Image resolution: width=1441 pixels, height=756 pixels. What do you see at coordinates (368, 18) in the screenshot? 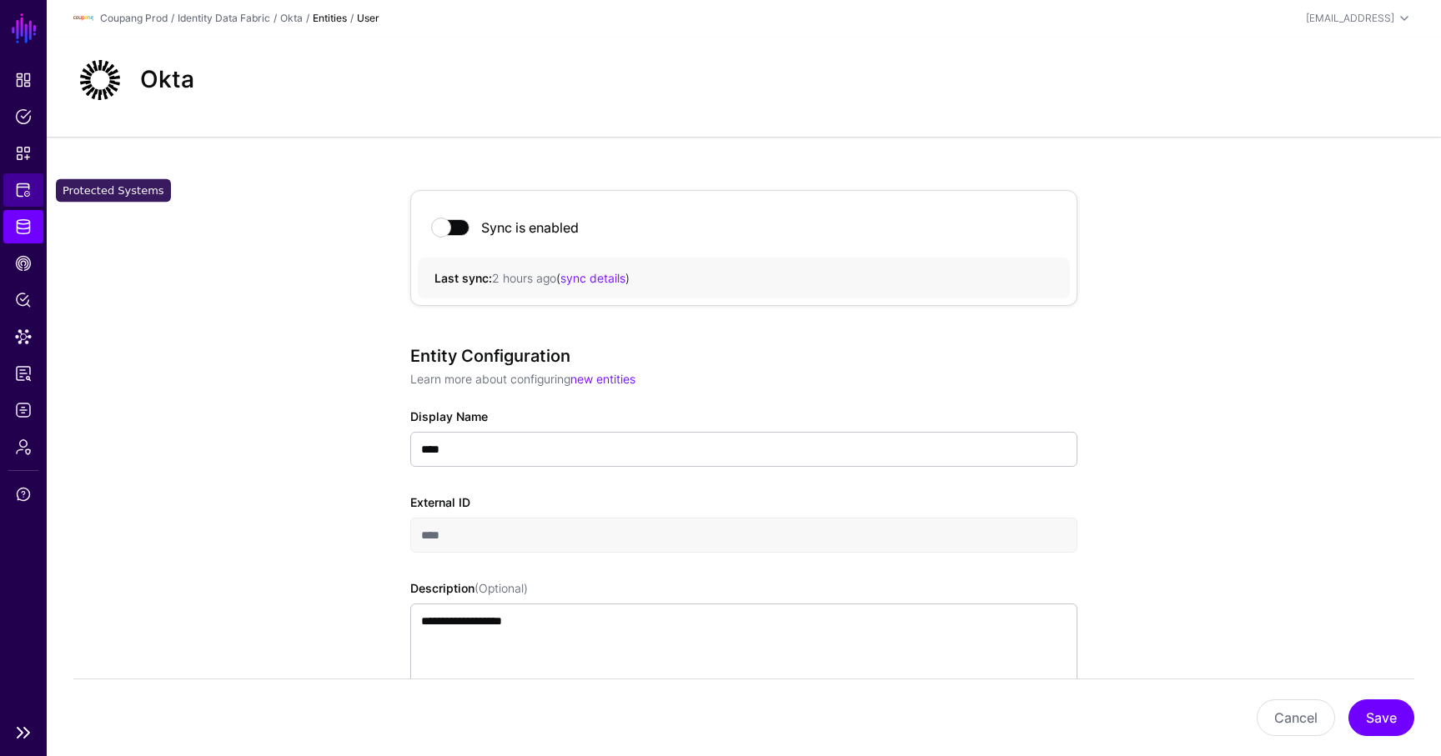
I see `strong: User` at bounding box center [368, 18].